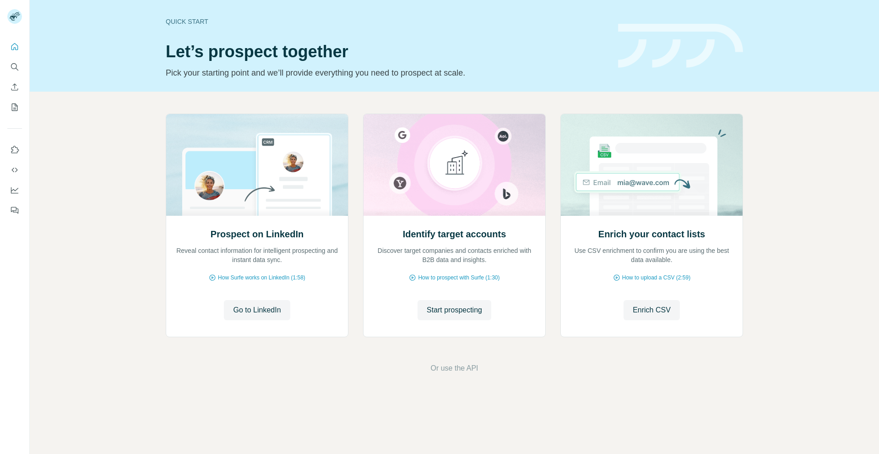 The image size is (879, 454). I want to click on img: Prospect on LinkedIn, so click(257, 165).